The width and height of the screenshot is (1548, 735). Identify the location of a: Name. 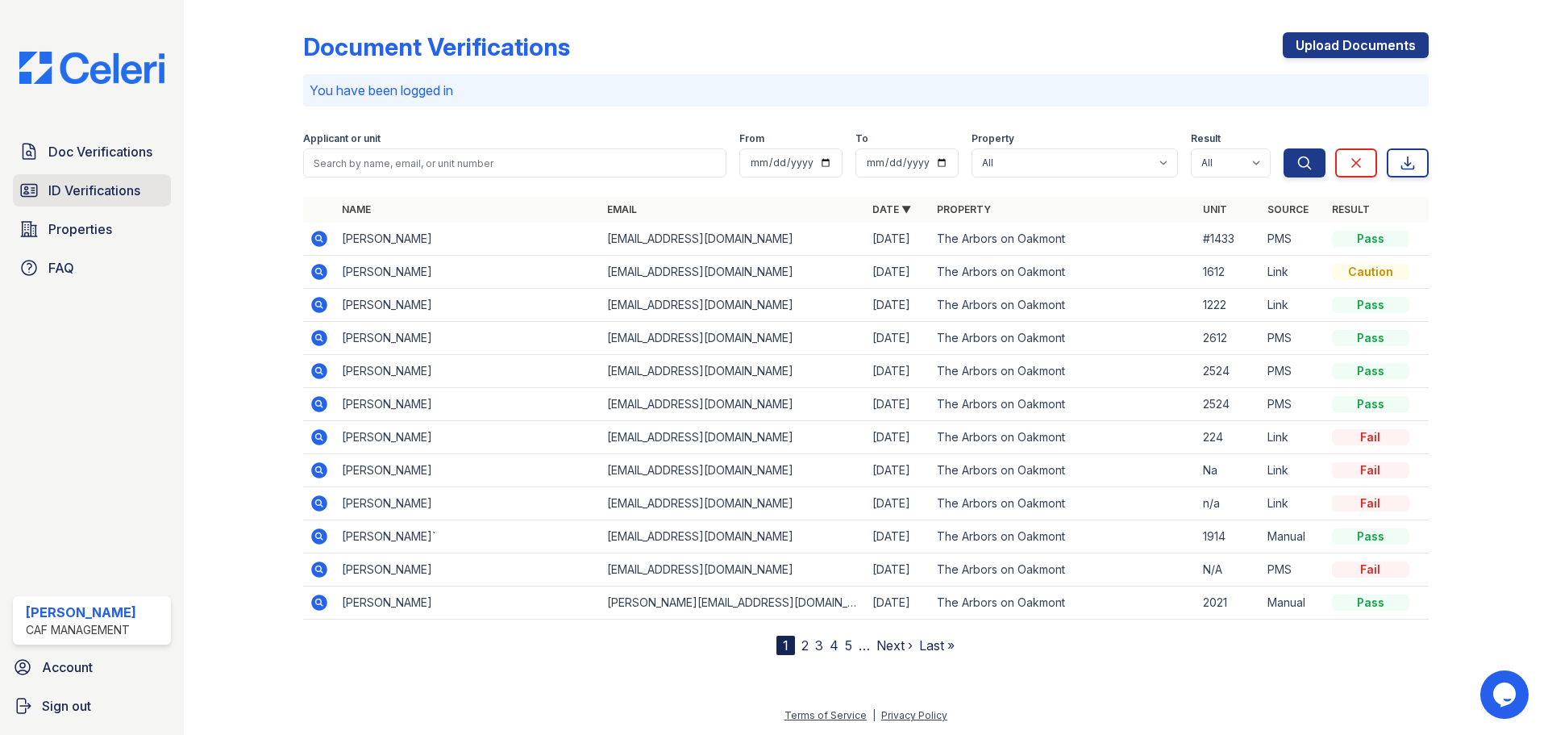
(356, 209).